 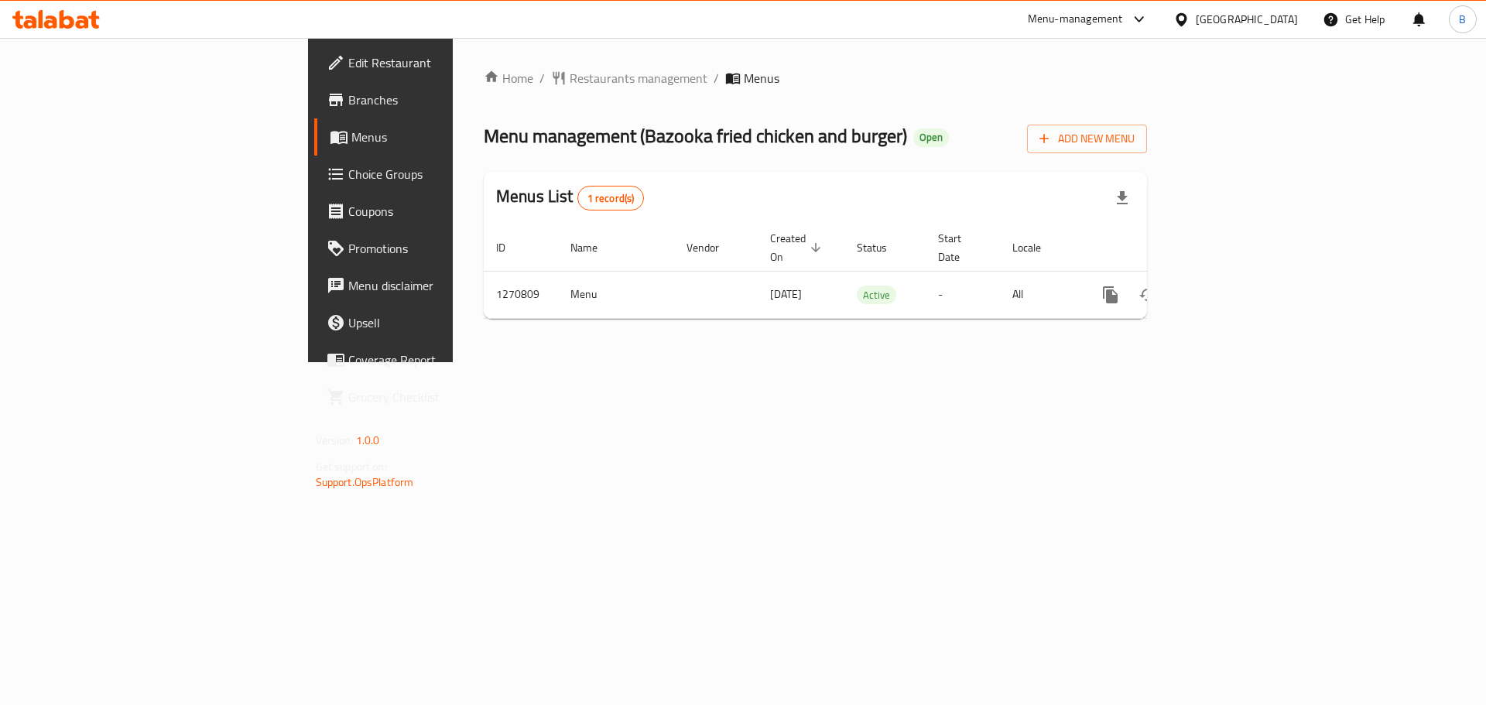 What do you see at coordinates (570, 197) in the screenshot?
I see `h2: Menus List` at bounding box center [570, 197].